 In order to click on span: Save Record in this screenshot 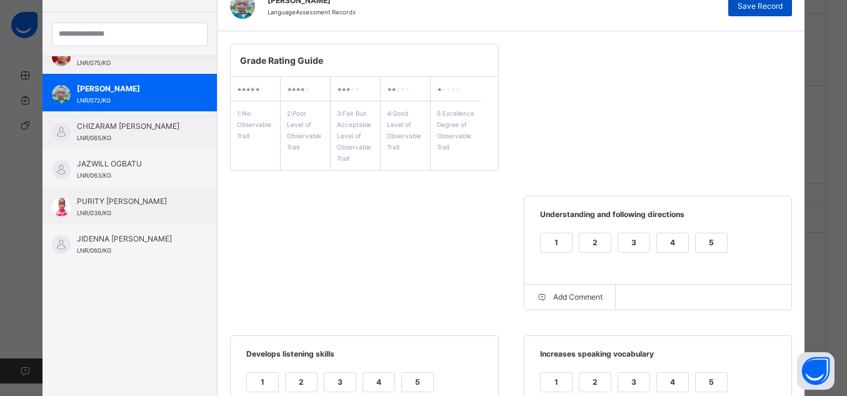, I will do `click(760, 6)`.